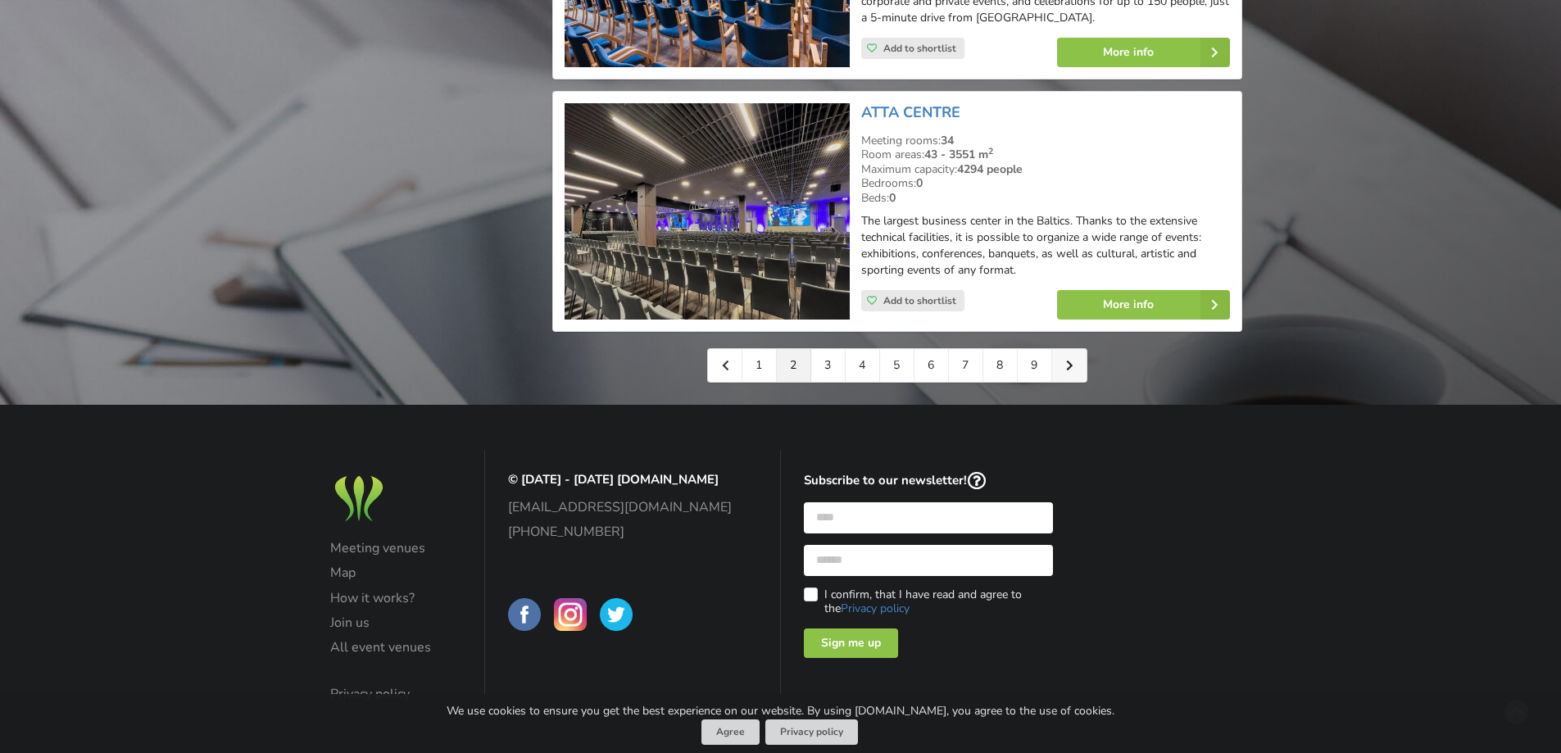 The height and width of the screenshot is (753, 1561). Describe the element at coordinates (829, 366) in the screenshot. I see `a: 3` at that location.